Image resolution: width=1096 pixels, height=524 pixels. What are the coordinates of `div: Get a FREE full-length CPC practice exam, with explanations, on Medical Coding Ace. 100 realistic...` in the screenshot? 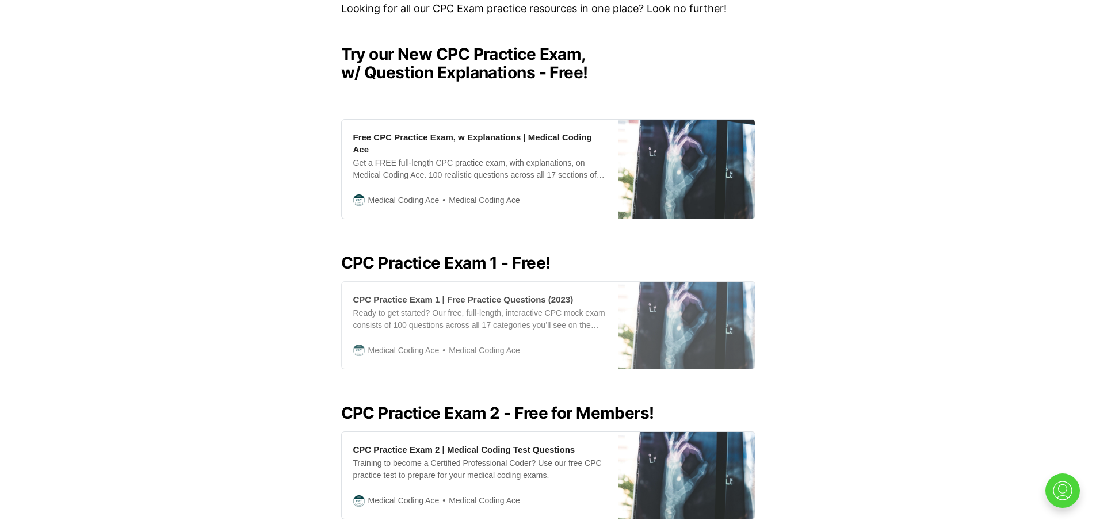 It's located at (480, 169).